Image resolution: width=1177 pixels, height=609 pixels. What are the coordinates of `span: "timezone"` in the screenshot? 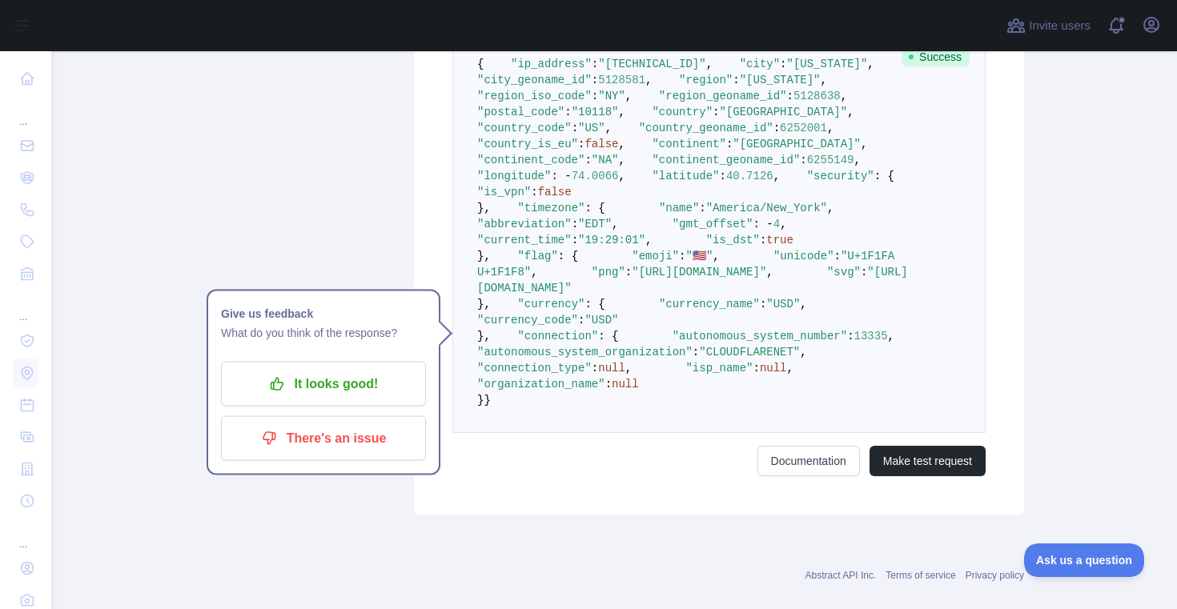 It's located at (551, 208).